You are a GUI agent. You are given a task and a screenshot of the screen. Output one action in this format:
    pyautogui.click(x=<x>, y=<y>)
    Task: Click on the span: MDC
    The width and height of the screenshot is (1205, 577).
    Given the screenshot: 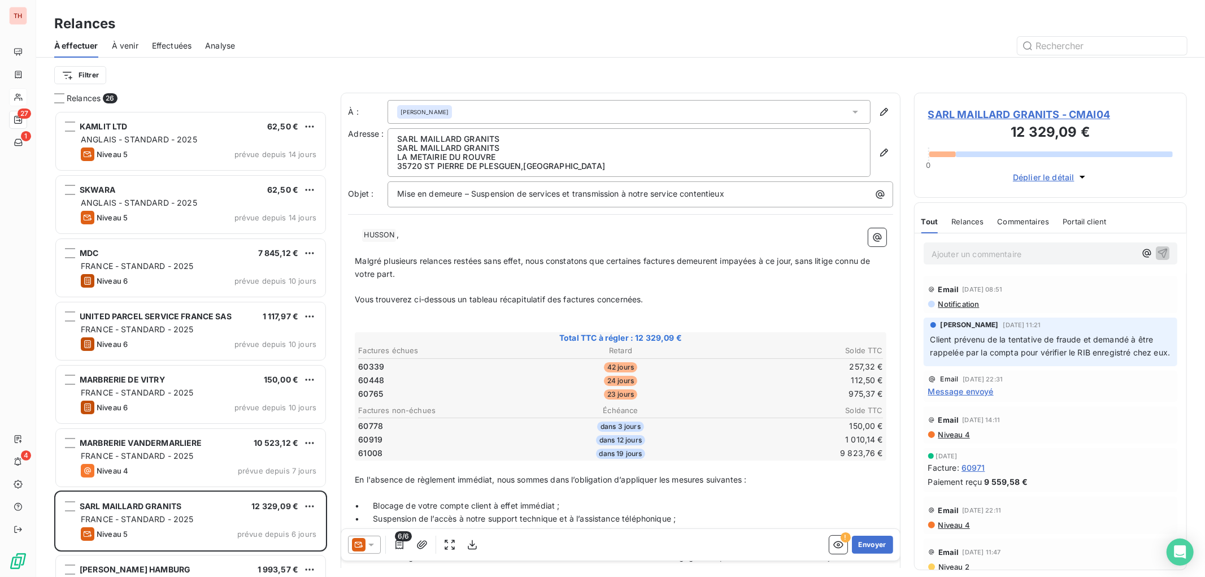 What is the action you would take?
    pyautogui.click(x=89, y=253)
    